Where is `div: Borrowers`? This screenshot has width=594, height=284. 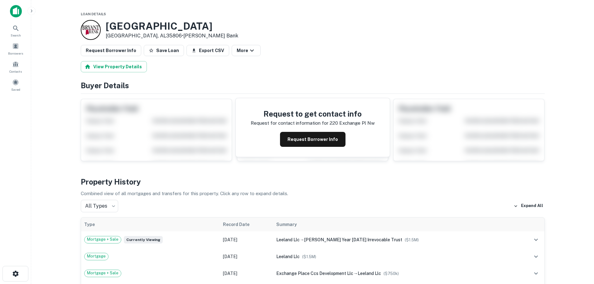 div: Borrowers is located at coordinates (16, 49).